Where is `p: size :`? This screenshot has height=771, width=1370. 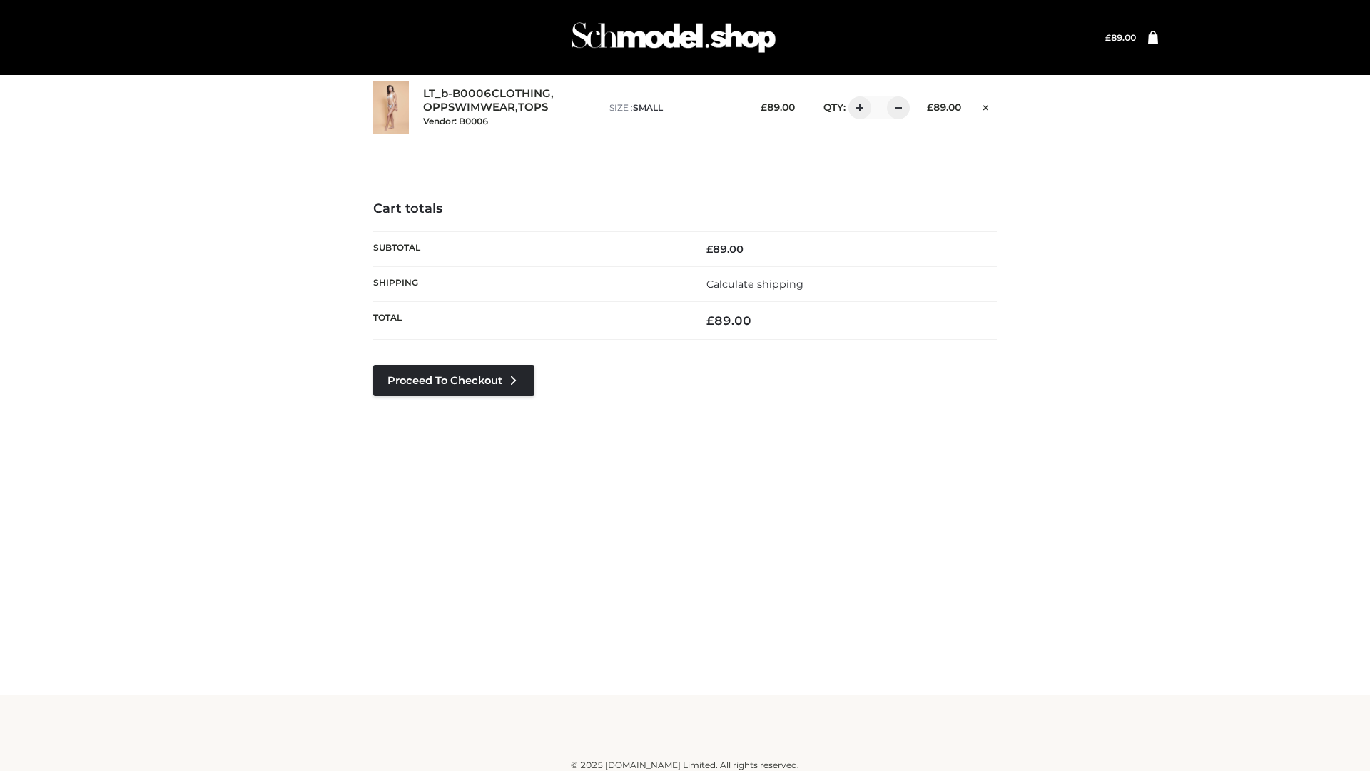
p: size : is located at coordinates (674, 108).